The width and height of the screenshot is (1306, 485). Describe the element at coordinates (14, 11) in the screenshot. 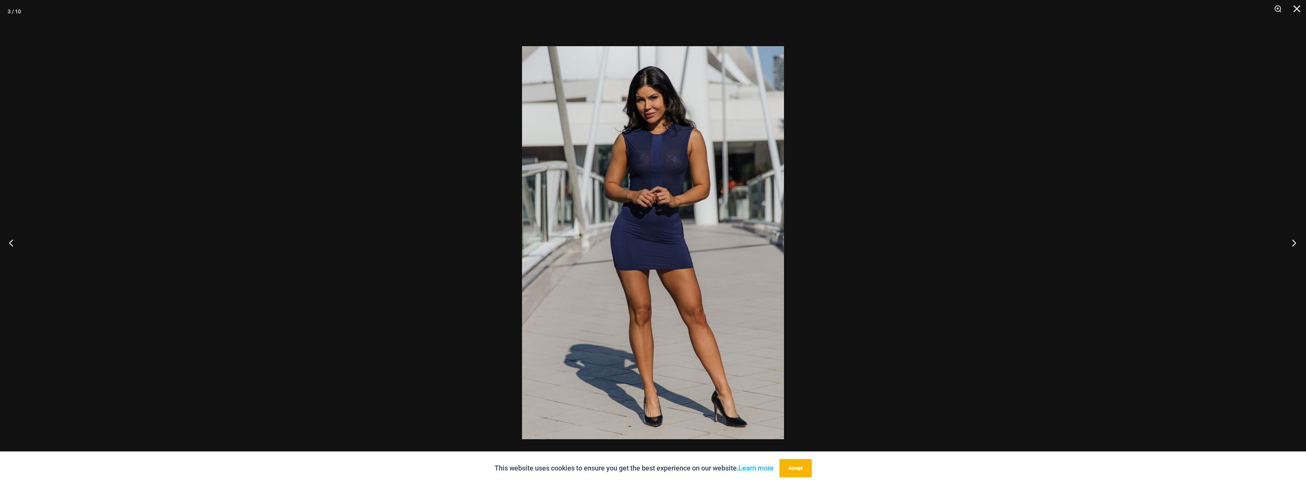

I see `div: 3 / 10` at that location.